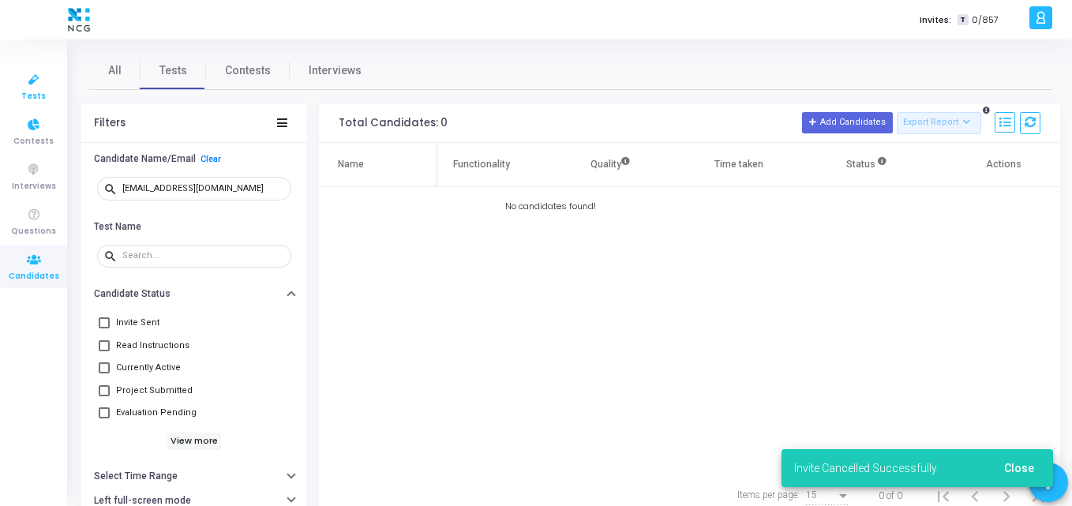  Describe the element at coordinates (152, 346) in the screenshot. I see `span: Read Instructions` at that location.